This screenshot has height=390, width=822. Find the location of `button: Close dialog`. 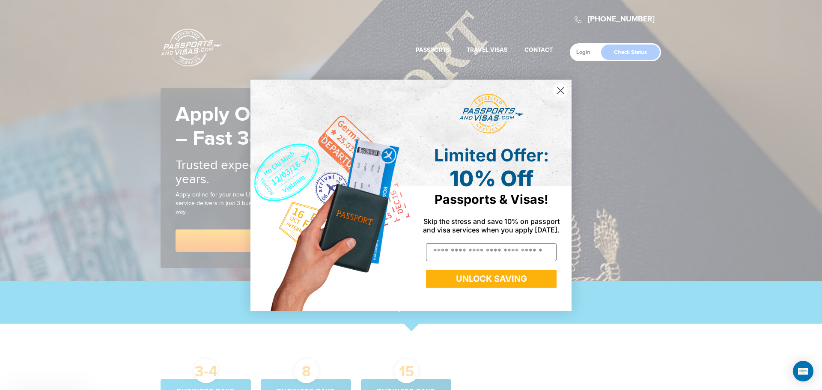

button: Close dialog is located at coordinates (561, 90).